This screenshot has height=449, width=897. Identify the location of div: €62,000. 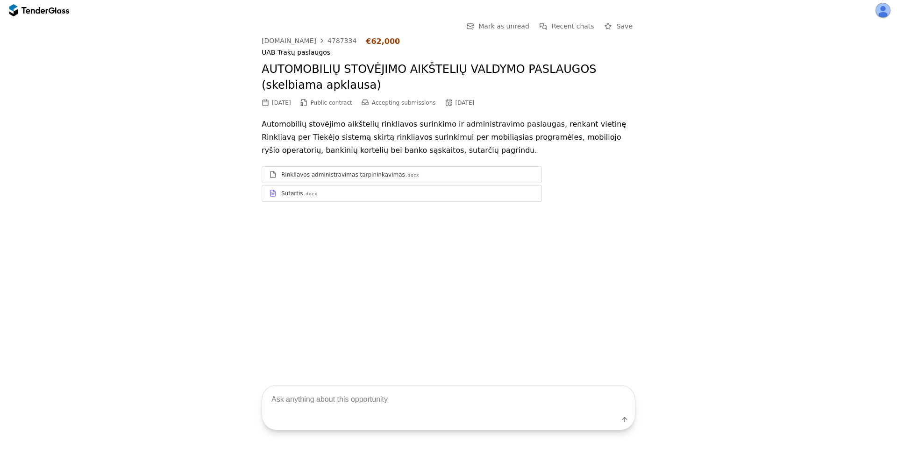
(382, 41).